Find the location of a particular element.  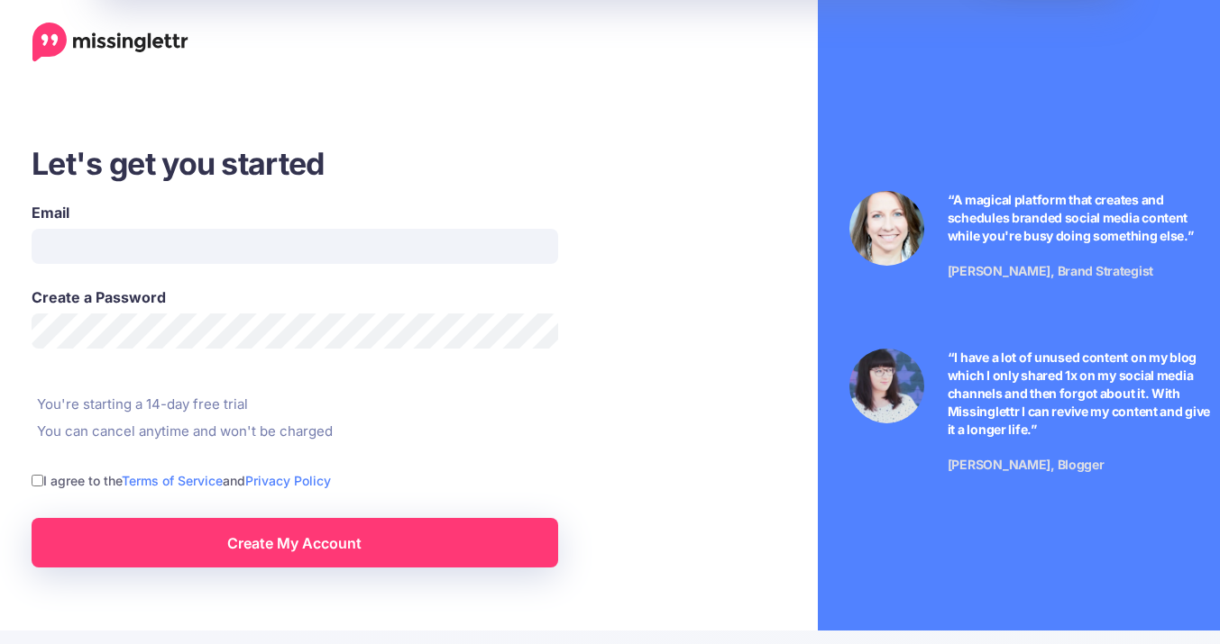

img: Testimonial by Jeniffer Kosche is located at coordinates (886, 386).